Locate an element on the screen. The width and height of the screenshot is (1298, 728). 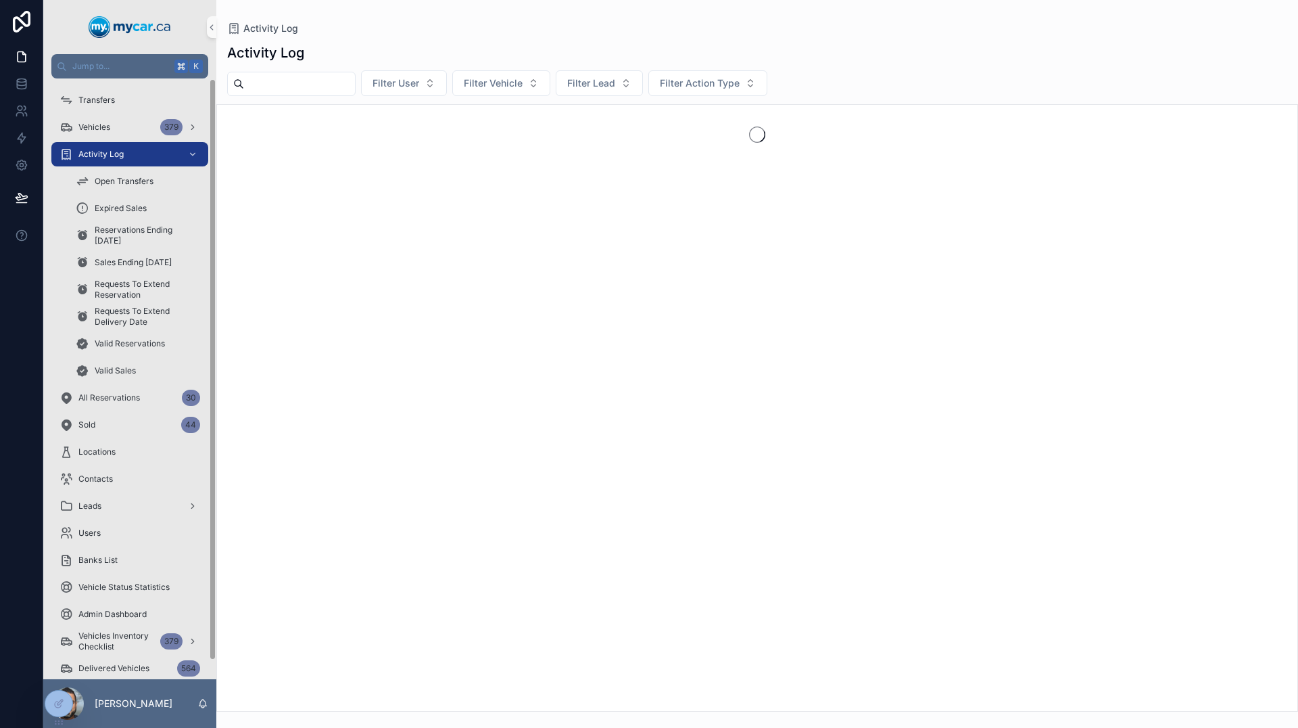
div: 44 is located at coordinates (191, 425).